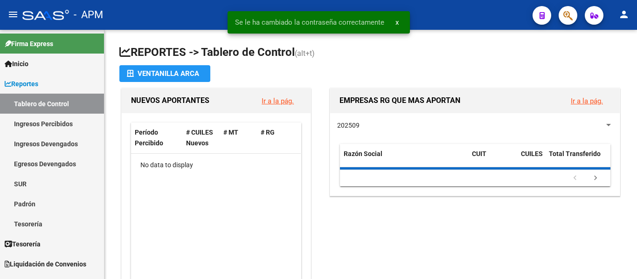 The height and width of the screenshot is (279, 637). What do you see at coordinates (238, 138) in the screenshot?
I see `datatable-header-cell: # MT` at bounding box center [238, 138].